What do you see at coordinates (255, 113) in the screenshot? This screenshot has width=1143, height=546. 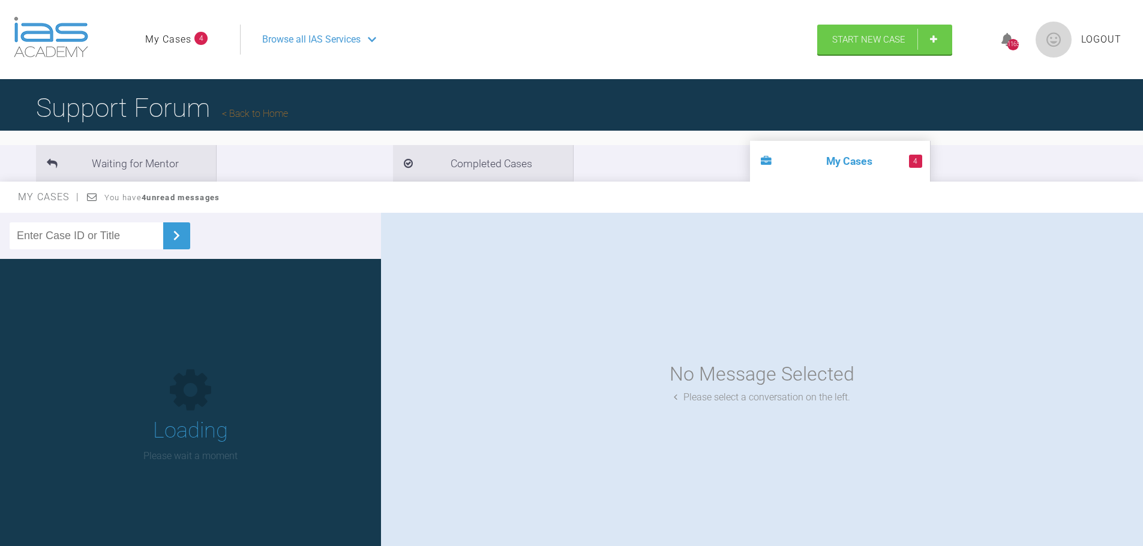 I see `a: Back to Home` at bounding box center [255, 113].